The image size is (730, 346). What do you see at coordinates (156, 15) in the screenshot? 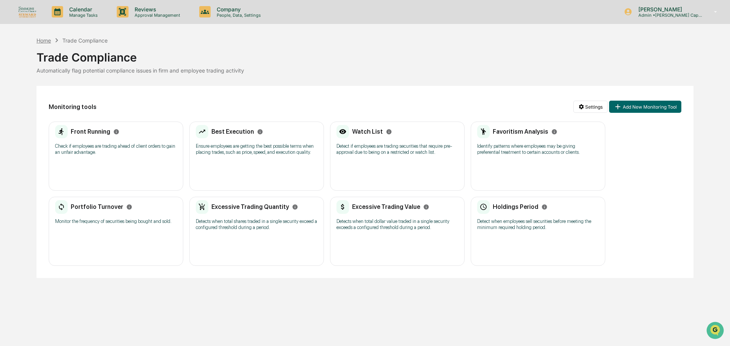
I see `p: Approval Management` at bounding box center [156, 15].